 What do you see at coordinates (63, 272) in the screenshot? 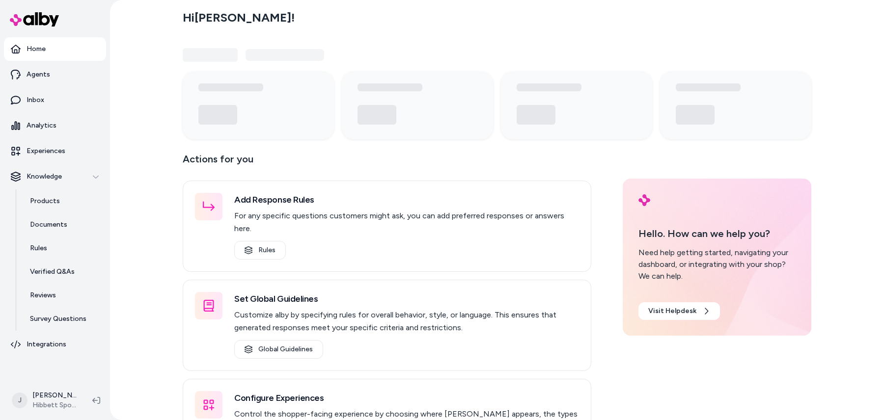
I see `a: Verified Q&As` at bounding box center [63, 272].